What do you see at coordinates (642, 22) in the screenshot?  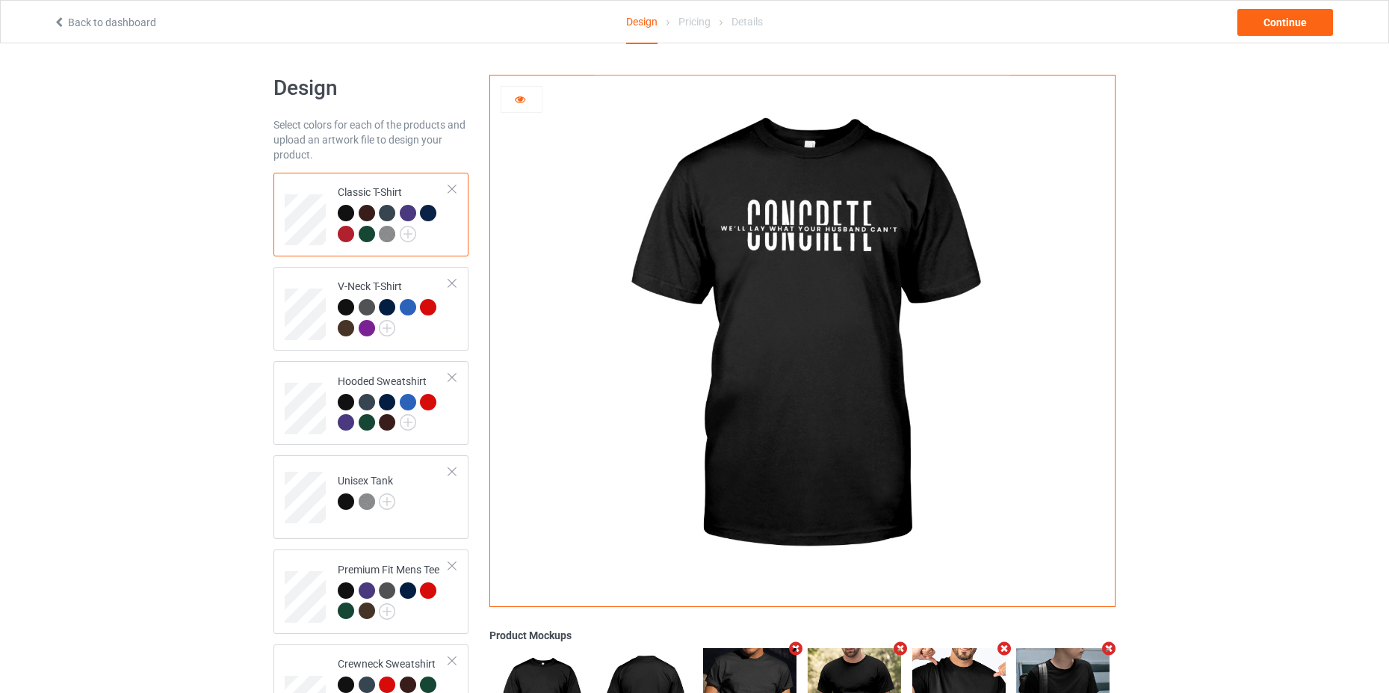 I see `div: Design` at bounding box center [642, 22].